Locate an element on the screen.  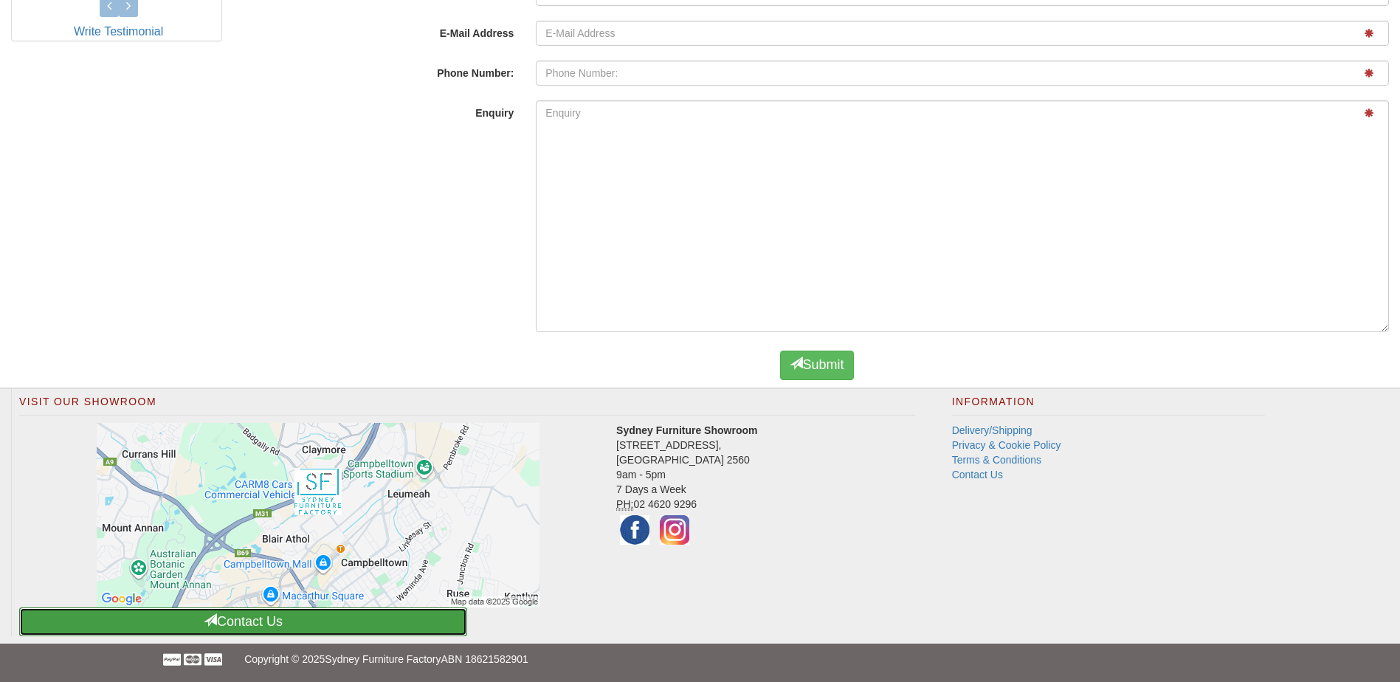
a: Write Testimonial is located at coordinates (118, 31).